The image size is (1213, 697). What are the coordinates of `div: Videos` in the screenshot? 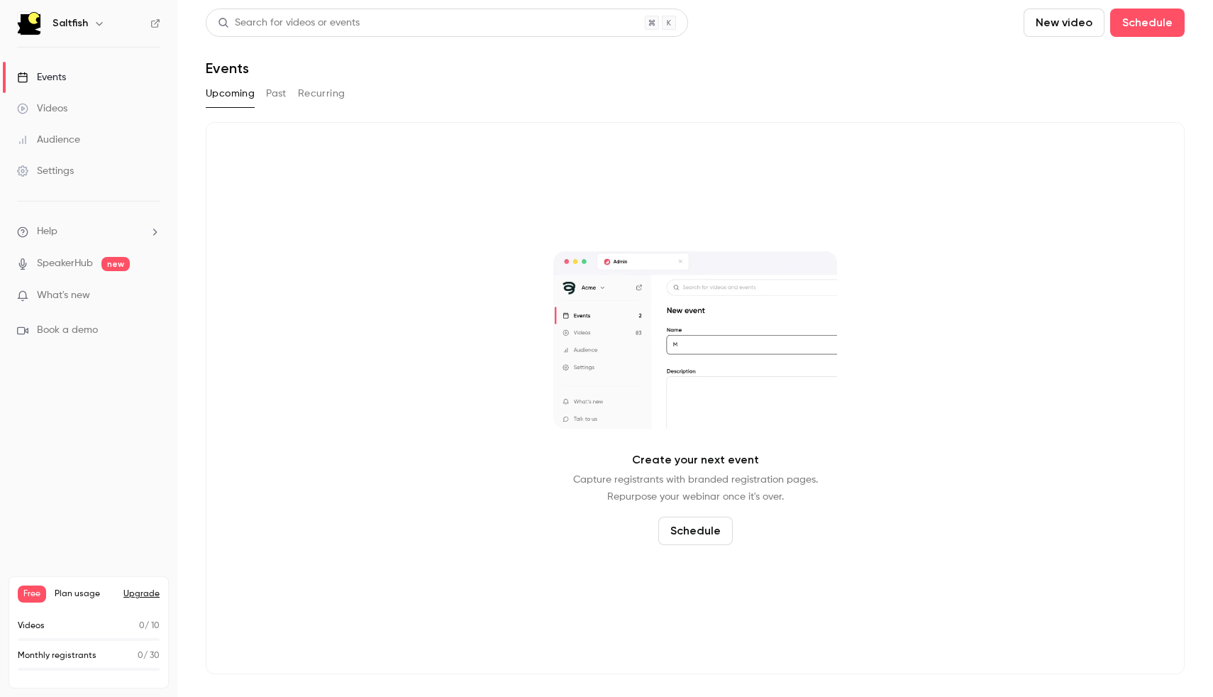 It's located at (42, 109).